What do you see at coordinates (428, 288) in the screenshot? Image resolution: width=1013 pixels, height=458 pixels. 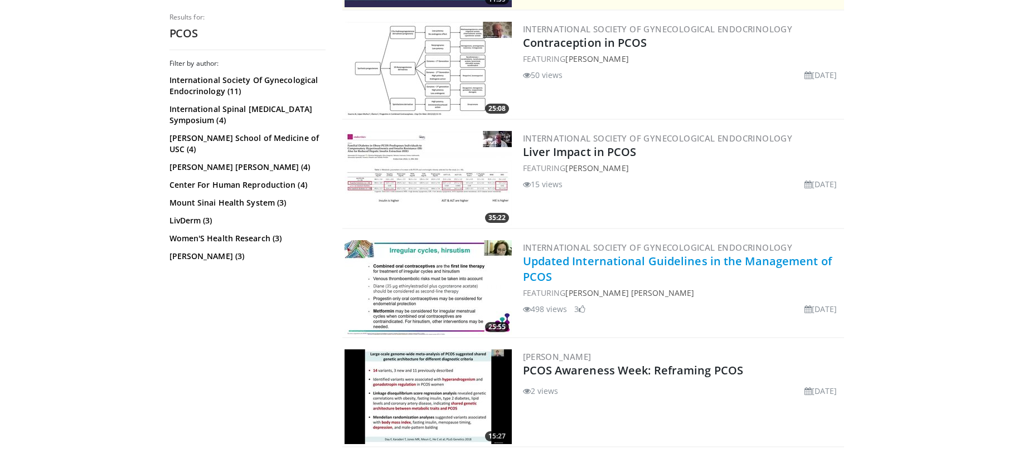 I see `a: 25:55` at bounding box center [428, 288].